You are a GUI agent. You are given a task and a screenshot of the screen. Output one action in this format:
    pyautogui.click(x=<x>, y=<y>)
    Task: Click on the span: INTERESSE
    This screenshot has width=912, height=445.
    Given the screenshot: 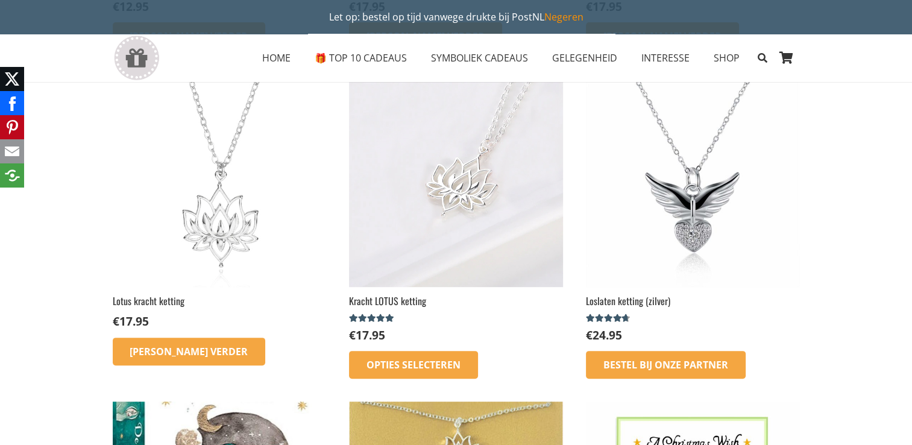 What is the action you would take?
    pyautogui.click(x=666, y=58)
    